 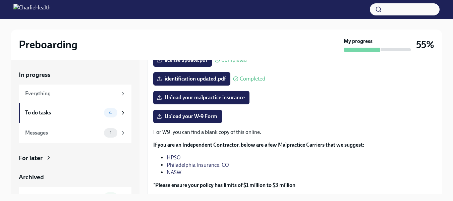 What do you see at coordinates (75, 158) in the screenshot?
I see `a: For later` at bounding box center [75, 158].